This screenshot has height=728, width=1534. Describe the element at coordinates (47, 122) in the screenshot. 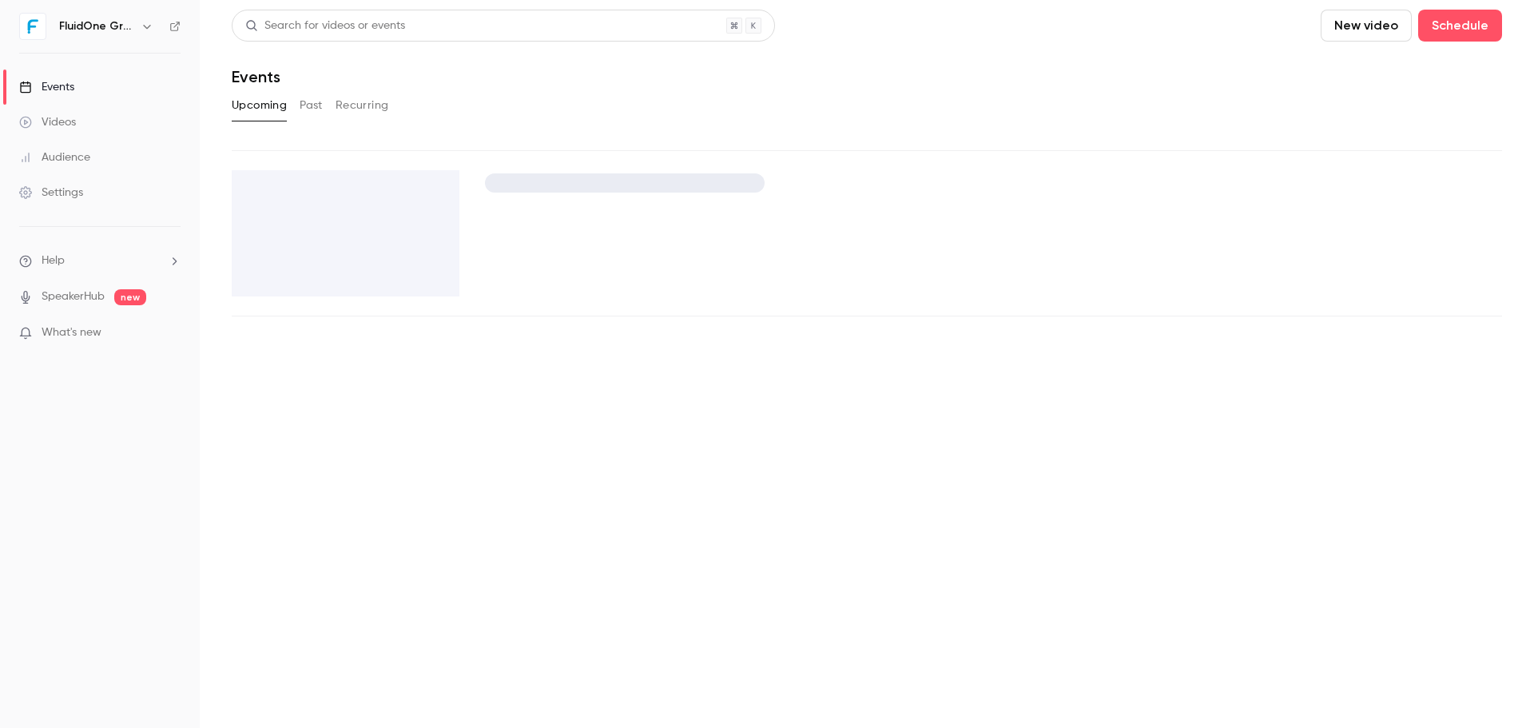

I see `div: Videos` at that location.